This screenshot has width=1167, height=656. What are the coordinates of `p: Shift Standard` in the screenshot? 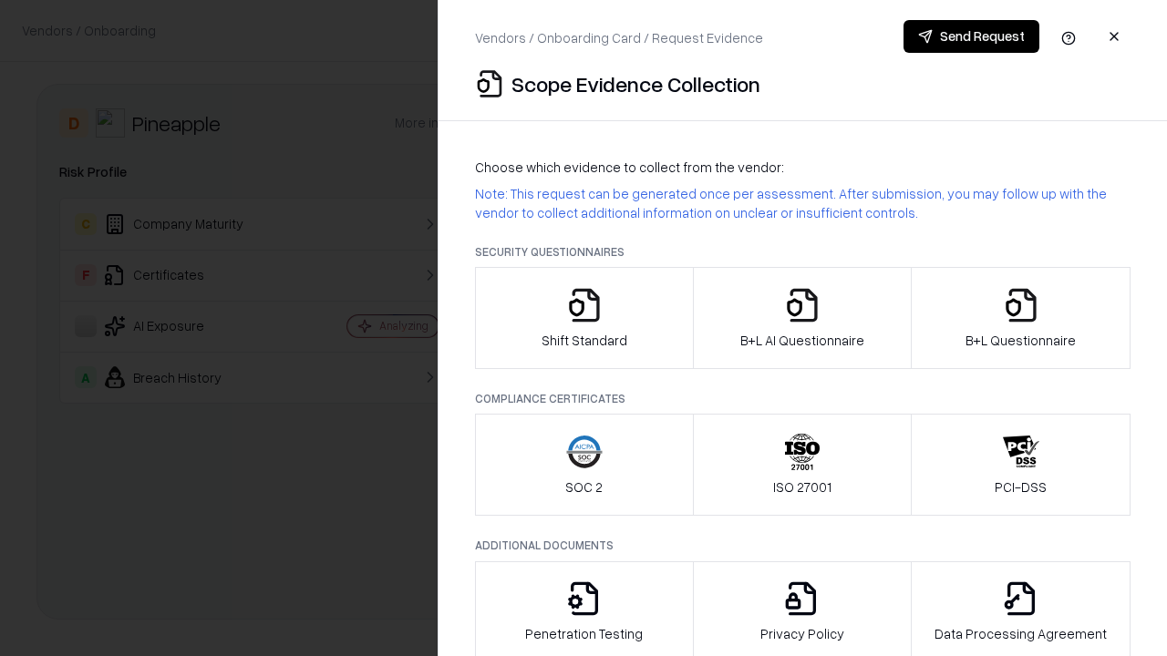 It's located at (584, 340).